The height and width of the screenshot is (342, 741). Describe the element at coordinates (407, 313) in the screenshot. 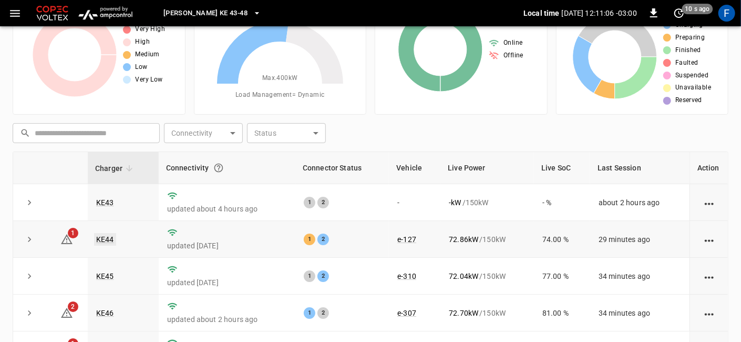

I see `a: e-307` at that location.